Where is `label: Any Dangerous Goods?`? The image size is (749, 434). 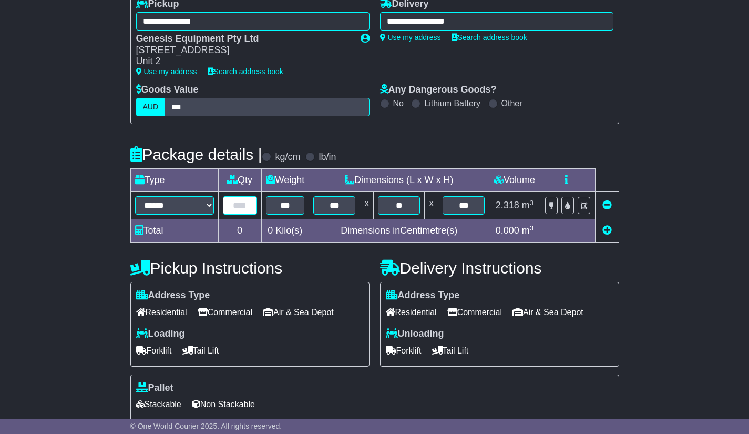
label: Any Dangerous Goods? is located at coordinates (438, 90).